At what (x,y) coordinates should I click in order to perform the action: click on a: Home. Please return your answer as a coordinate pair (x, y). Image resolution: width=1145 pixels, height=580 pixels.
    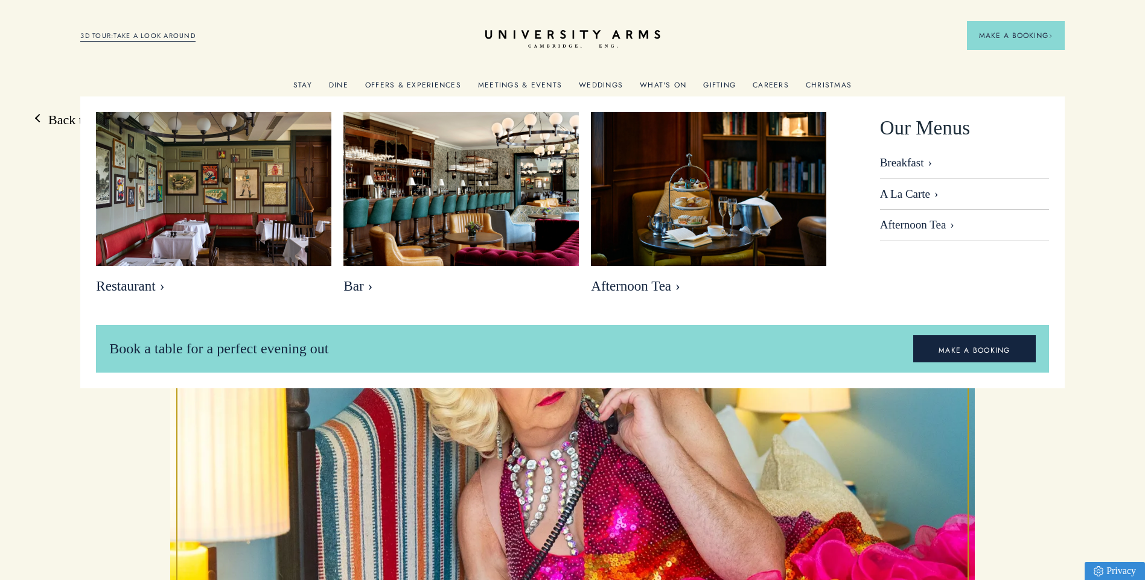
    Looking at the image, I should click on (573, 39).